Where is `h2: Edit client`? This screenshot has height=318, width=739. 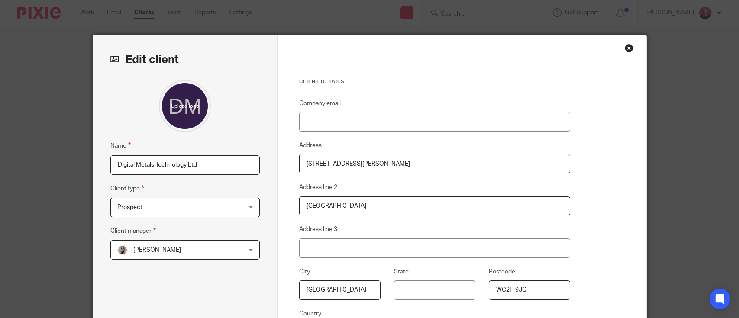
h2: Edit client is located at coordinates (185, 60).